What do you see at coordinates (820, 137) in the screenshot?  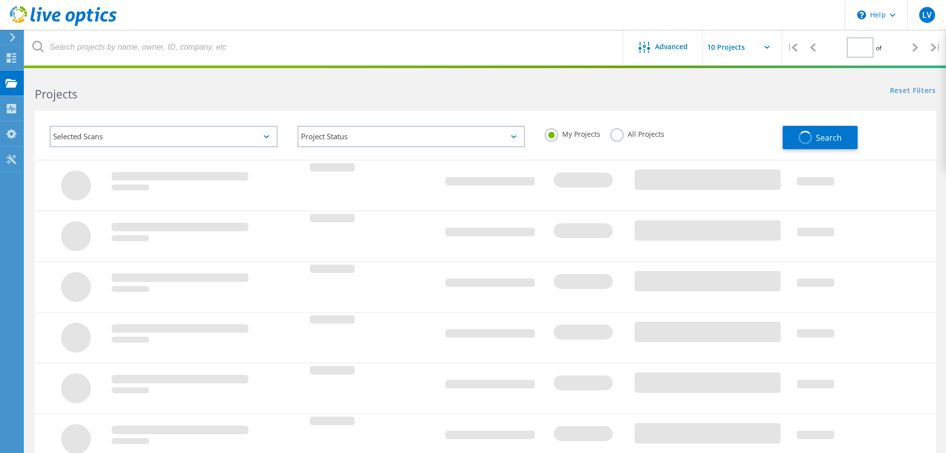 I see `button: Search` at bounding box center [820, 137].